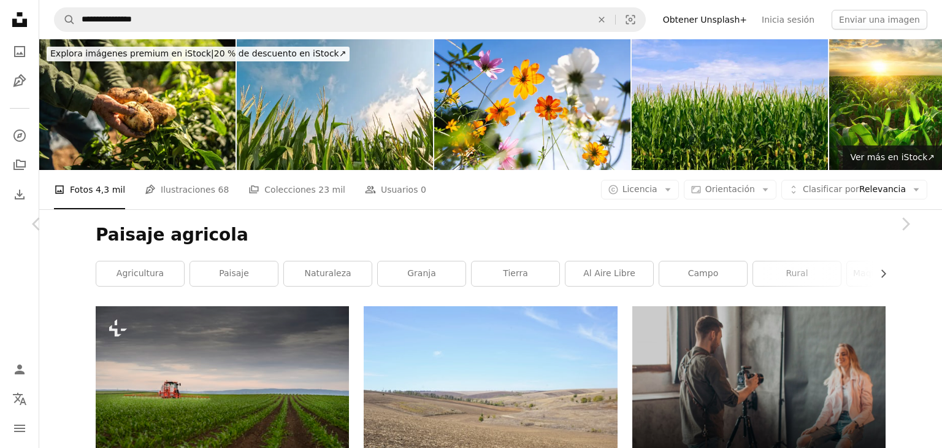 This screenshot has width=942, height=448. I want to click on span: 68, so click(223, 189).